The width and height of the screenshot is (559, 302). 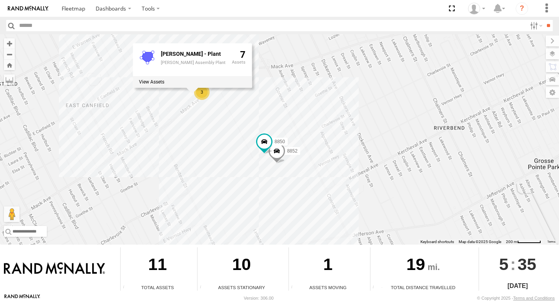 What do you see at coordinates (9, 54) in the screenshot?
I see `button: Zoom out` at bounding box center [9, 54].